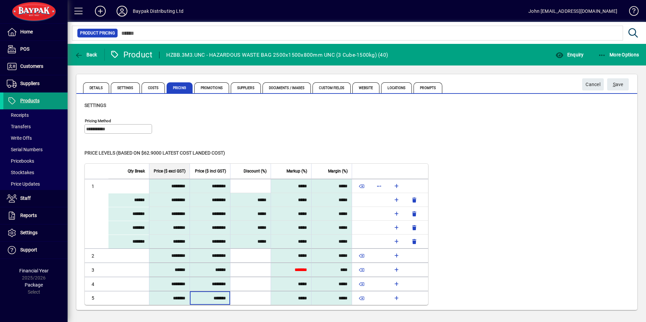 This screenshot has width=646, height=322. What do you see at coordinates (30, 101) in the screenshot?
I see `span: Products` at bounding box center [30, 101].